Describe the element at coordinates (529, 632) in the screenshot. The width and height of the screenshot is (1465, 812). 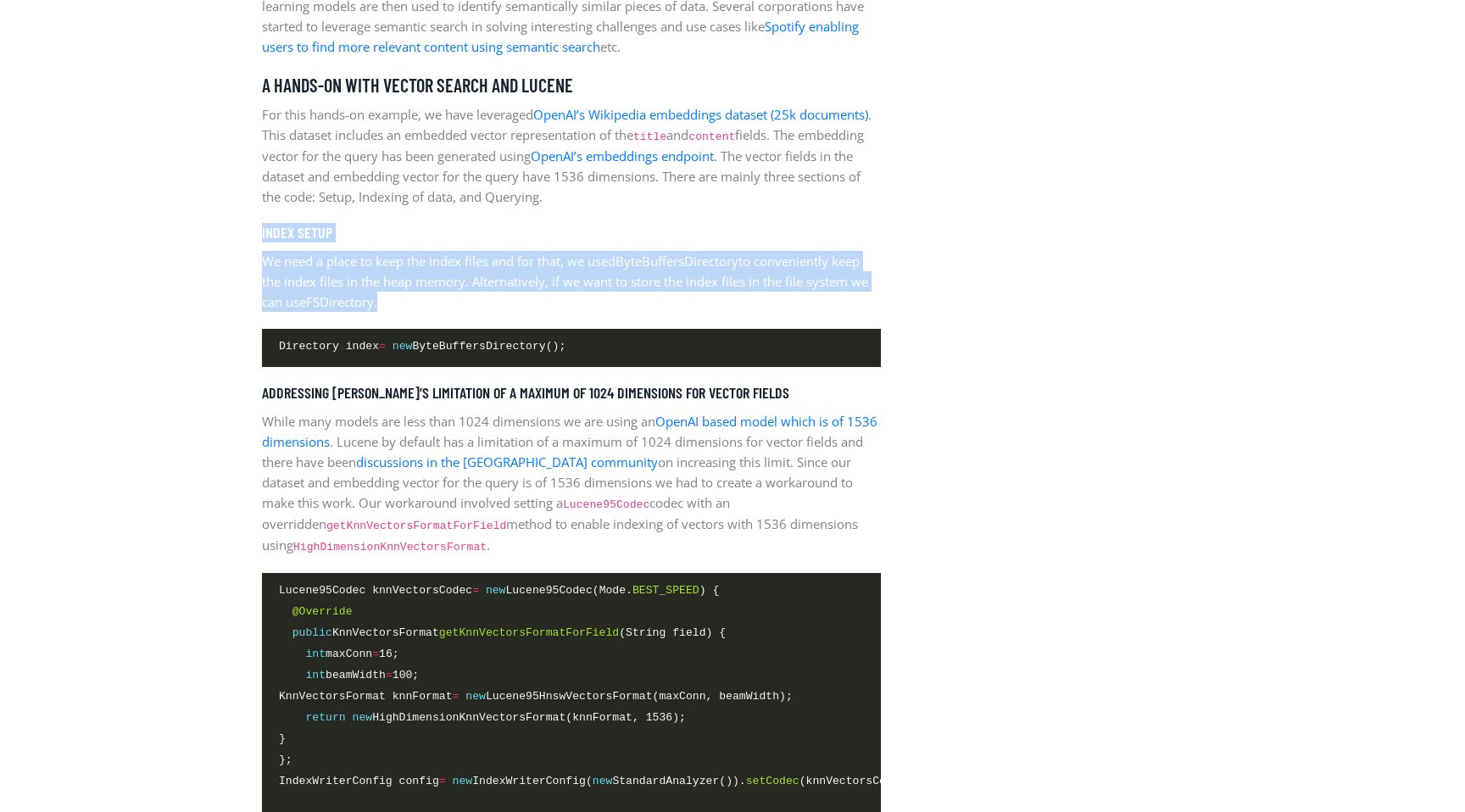
I see `span: getKnnVectorsFormatForField` at that location.